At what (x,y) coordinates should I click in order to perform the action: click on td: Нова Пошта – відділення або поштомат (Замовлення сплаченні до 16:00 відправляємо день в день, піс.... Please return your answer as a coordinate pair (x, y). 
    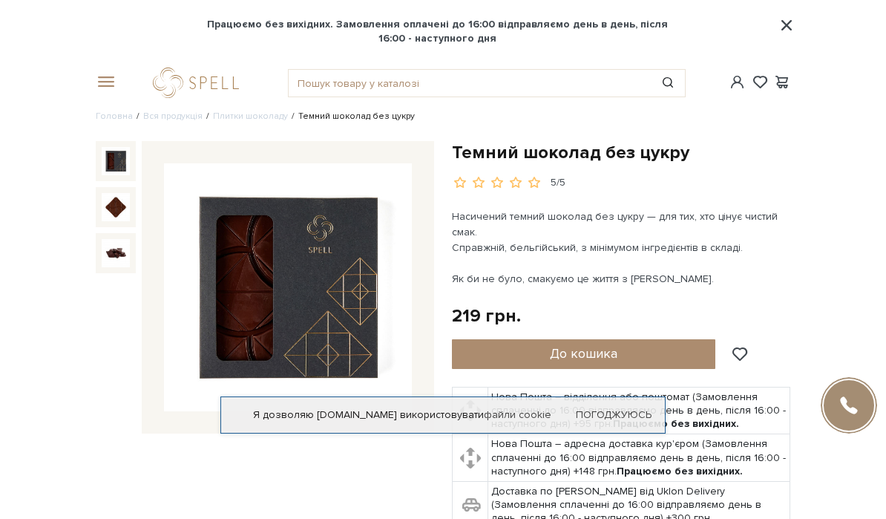
    Looking at the image, I should click on (639, 410).